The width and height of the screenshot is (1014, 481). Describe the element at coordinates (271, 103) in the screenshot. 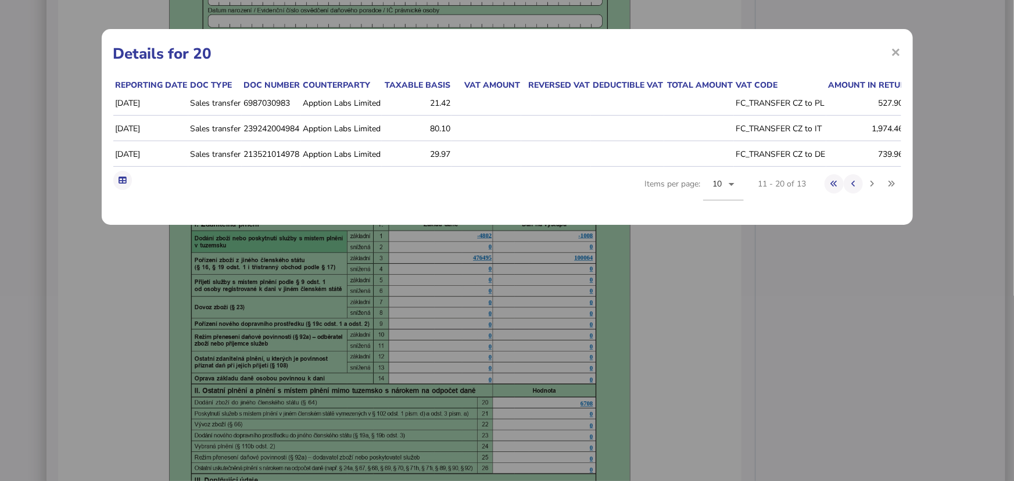

I see `td: 6987030983` at that location.